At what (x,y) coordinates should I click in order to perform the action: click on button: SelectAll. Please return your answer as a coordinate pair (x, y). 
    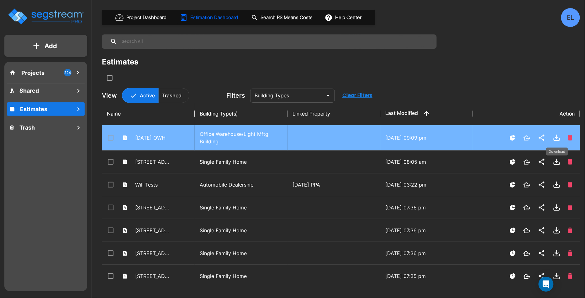
    Looking at the image, I should click on (110, 78).